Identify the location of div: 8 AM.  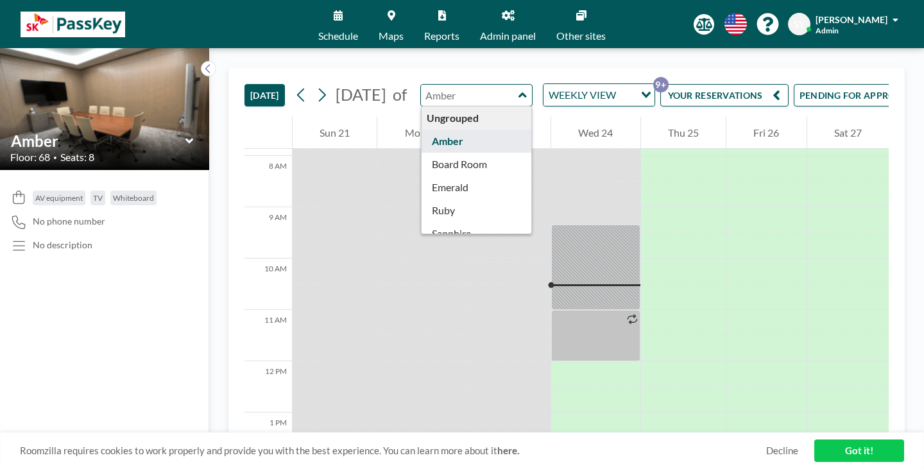
(268, 182).